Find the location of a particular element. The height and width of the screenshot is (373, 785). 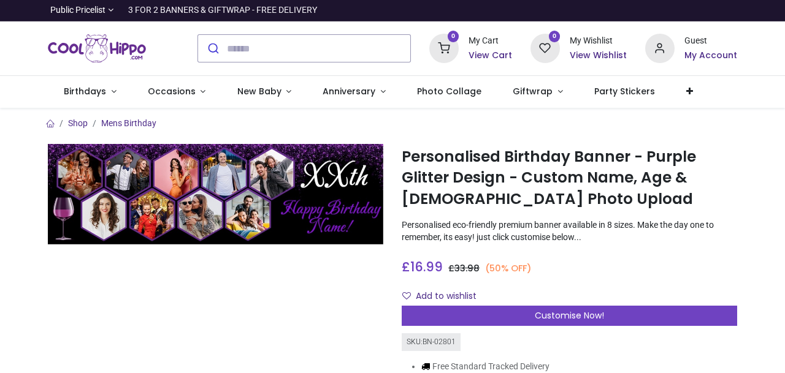

div: 3 FOR 2 BANNERS & GIFTWRAP - FREE DELIVERY is located at coordinates (223, 10).